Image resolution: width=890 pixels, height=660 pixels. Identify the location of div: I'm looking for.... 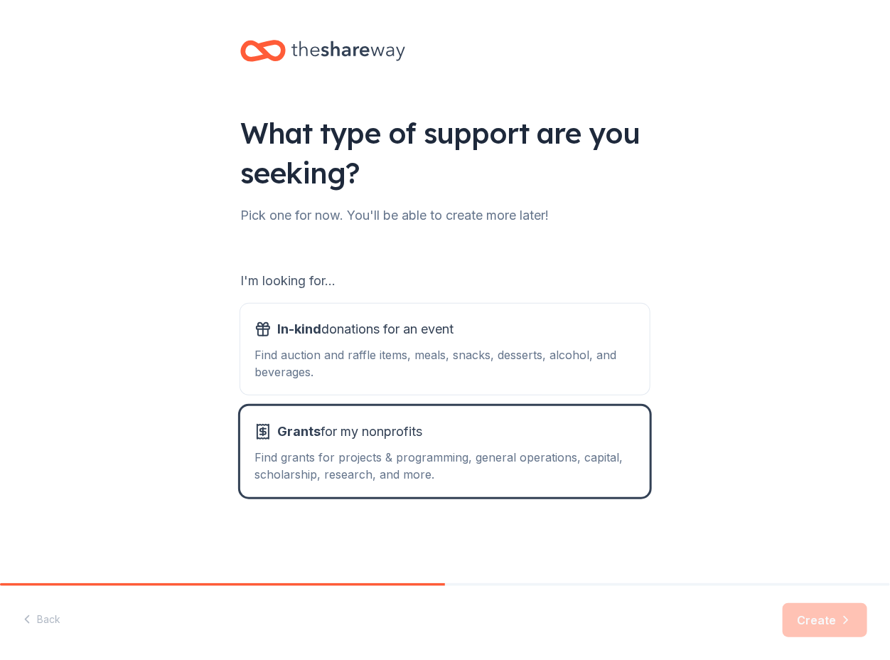
(445, 281).